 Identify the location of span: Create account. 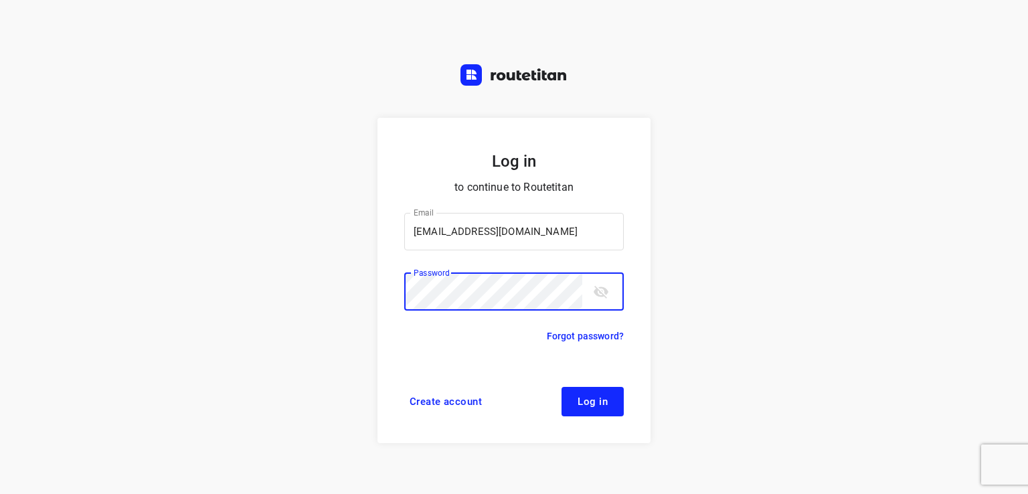
(446, 402).